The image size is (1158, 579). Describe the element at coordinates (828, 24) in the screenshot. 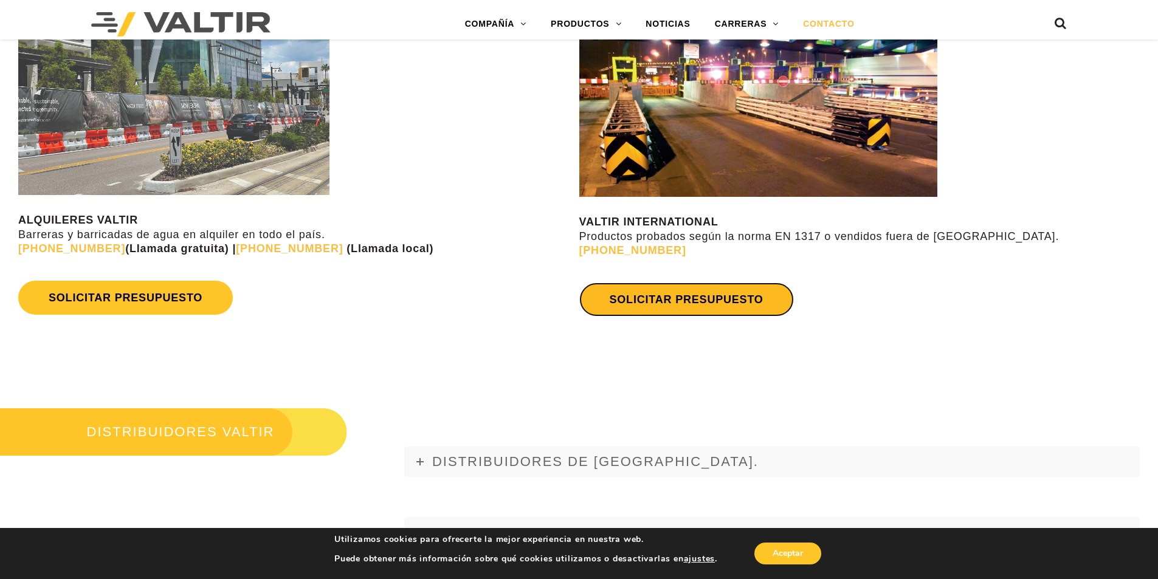

I see `font: CONTACTO` at that location.